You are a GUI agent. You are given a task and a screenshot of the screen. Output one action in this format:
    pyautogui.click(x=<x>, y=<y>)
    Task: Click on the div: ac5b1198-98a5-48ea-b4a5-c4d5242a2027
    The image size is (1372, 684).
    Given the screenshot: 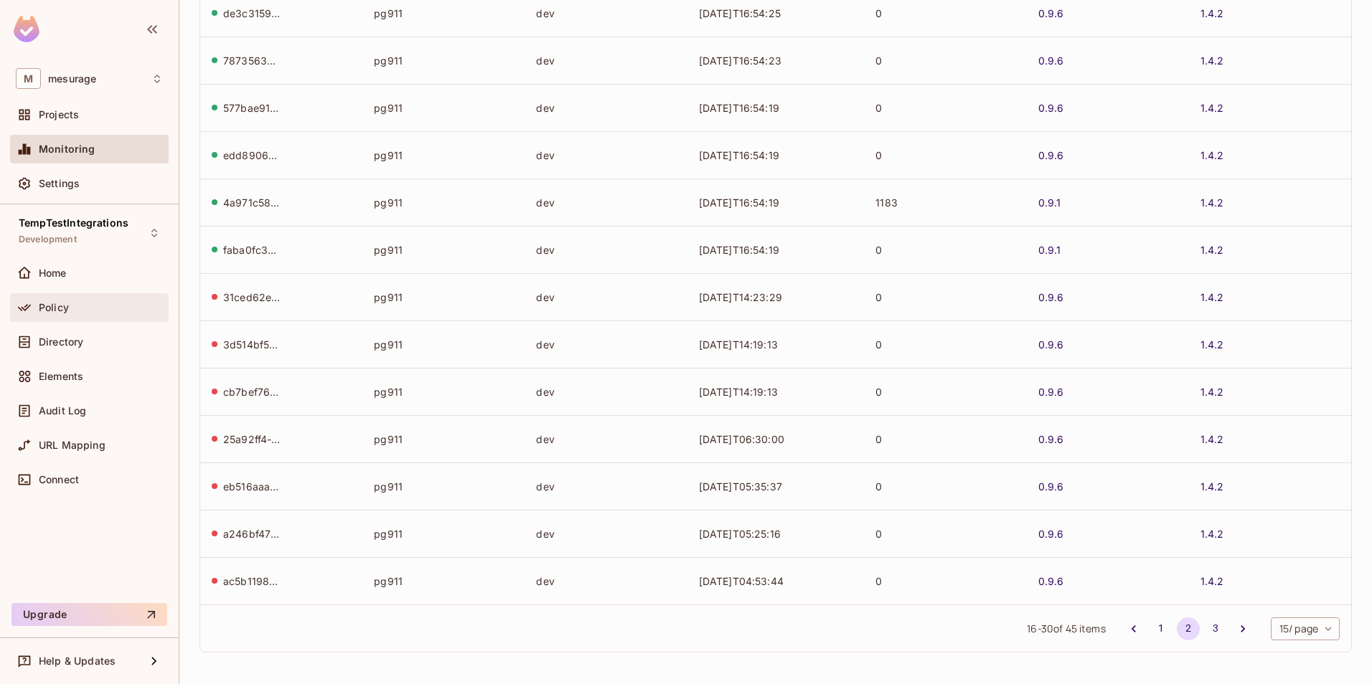 What is the action you would take?
    pyautogui.click(x=252, y=581)
    